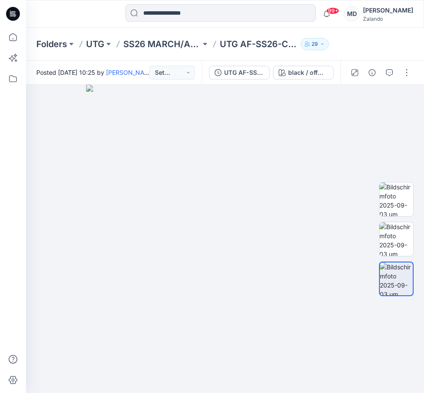 This screenshot has height=393, width=424. I want to click on button: Details, so click(372, 73).